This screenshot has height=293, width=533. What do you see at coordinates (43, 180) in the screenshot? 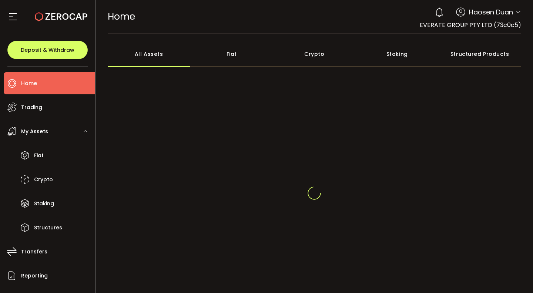
I see `span: Crypto` at bounding box center [43, 180].